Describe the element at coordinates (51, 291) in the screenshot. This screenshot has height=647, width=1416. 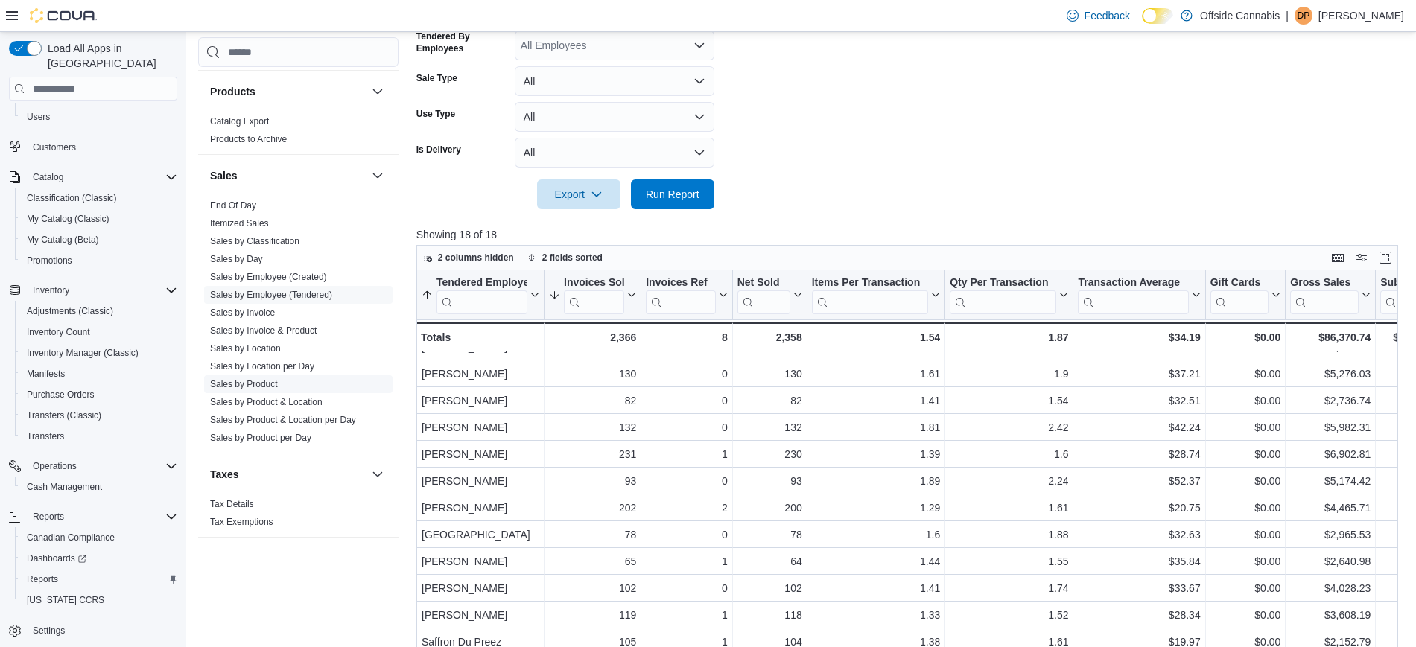
I see `button: Inventory` at that location.